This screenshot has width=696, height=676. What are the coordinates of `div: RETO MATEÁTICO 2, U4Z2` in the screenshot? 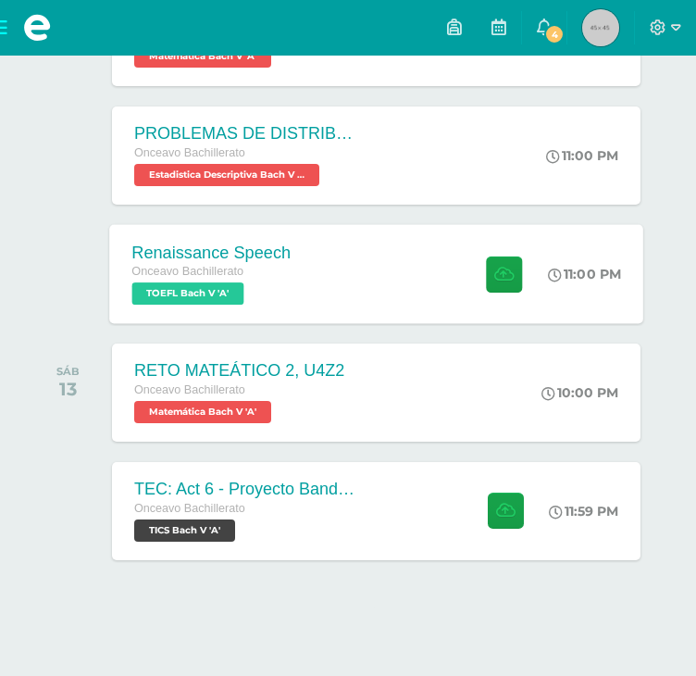 It's located at (239, 370).